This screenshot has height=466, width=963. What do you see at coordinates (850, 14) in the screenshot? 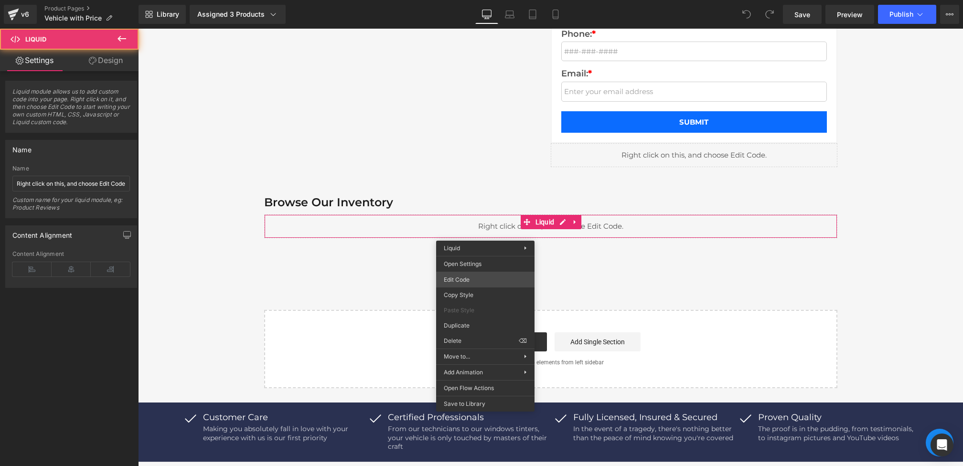
I see `span: Preview` at bounding box center [850, 14].